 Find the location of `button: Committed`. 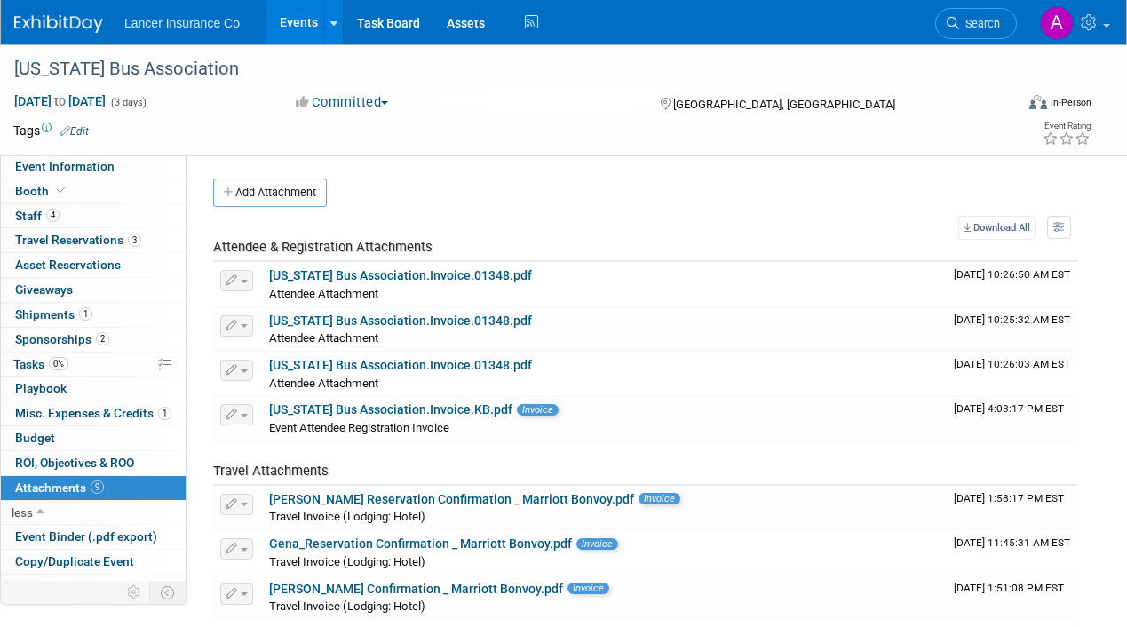

button: Committed is located at coordinates (342, 102).